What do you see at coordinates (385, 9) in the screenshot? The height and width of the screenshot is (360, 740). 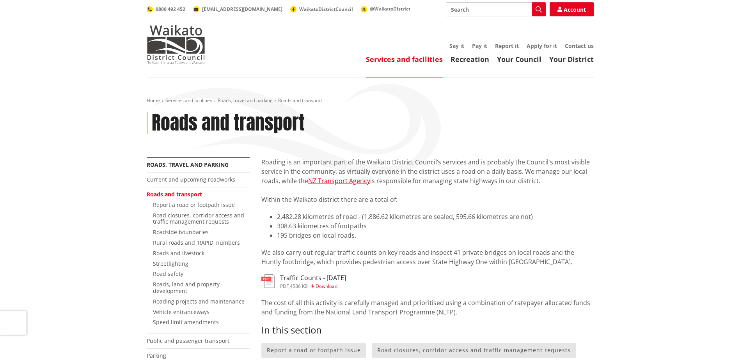 I see `a: @WaikatoDistrict` at bounding box center [385, 9].